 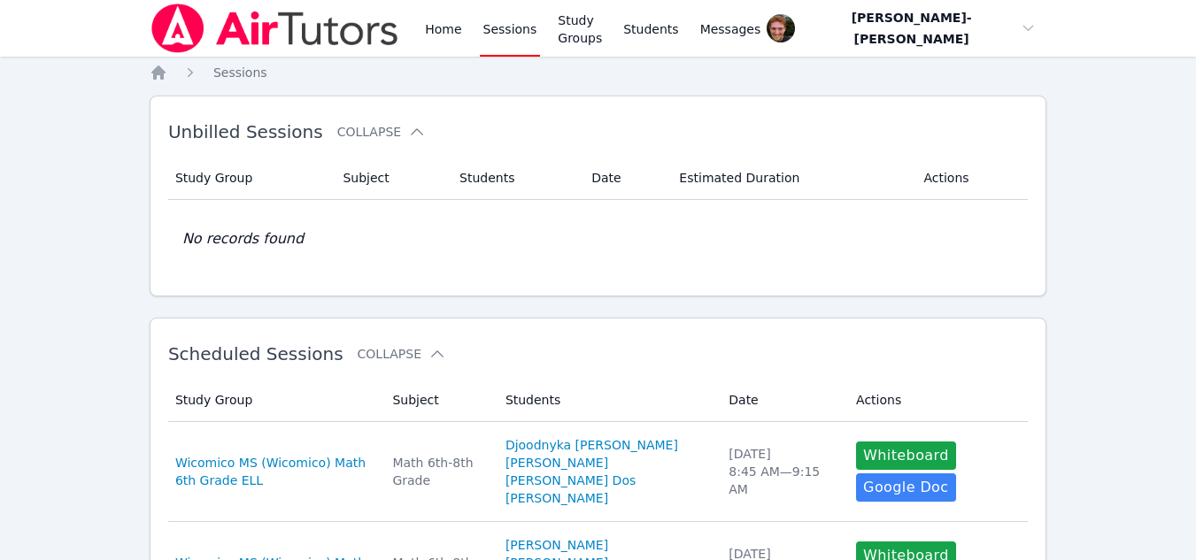 I want to click on a: Sessions, so click(x=240, y=73).